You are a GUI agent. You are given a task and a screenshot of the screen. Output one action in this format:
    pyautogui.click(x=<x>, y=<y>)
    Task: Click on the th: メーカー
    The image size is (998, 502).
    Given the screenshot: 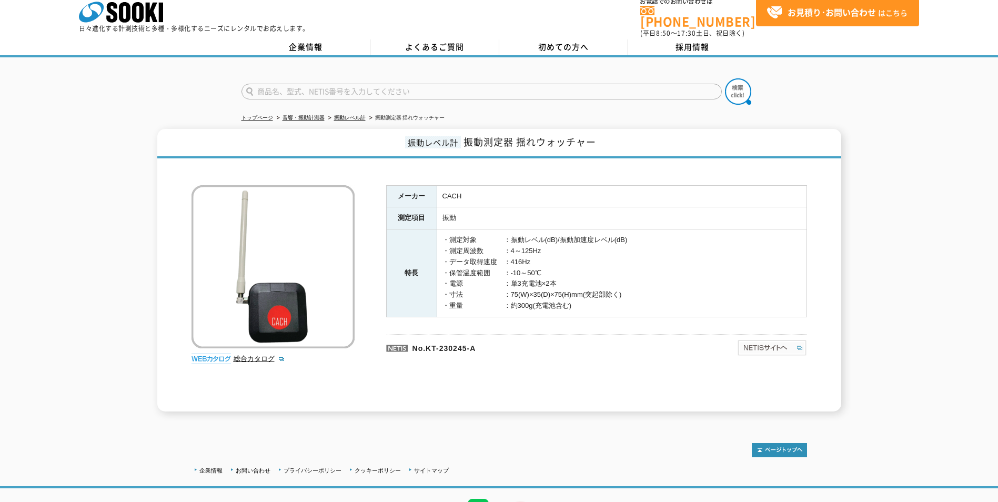 What is the action you would take?
    pyautogui.click(x=411, y=196)
    